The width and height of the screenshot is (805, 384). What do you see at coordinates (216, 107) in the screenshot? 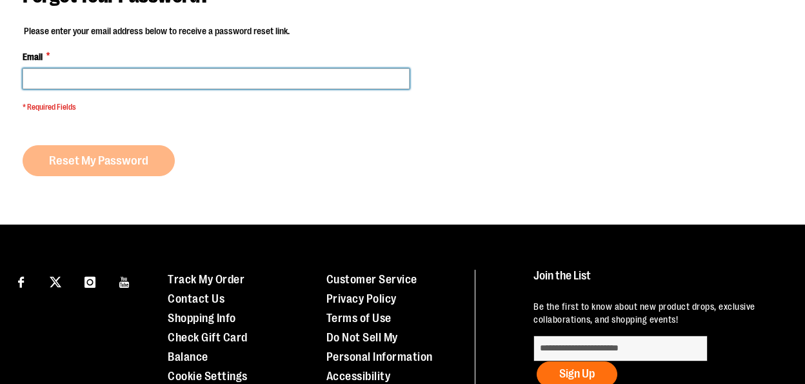
I see `span: * Required Fields` at bounding box center [216, 107].